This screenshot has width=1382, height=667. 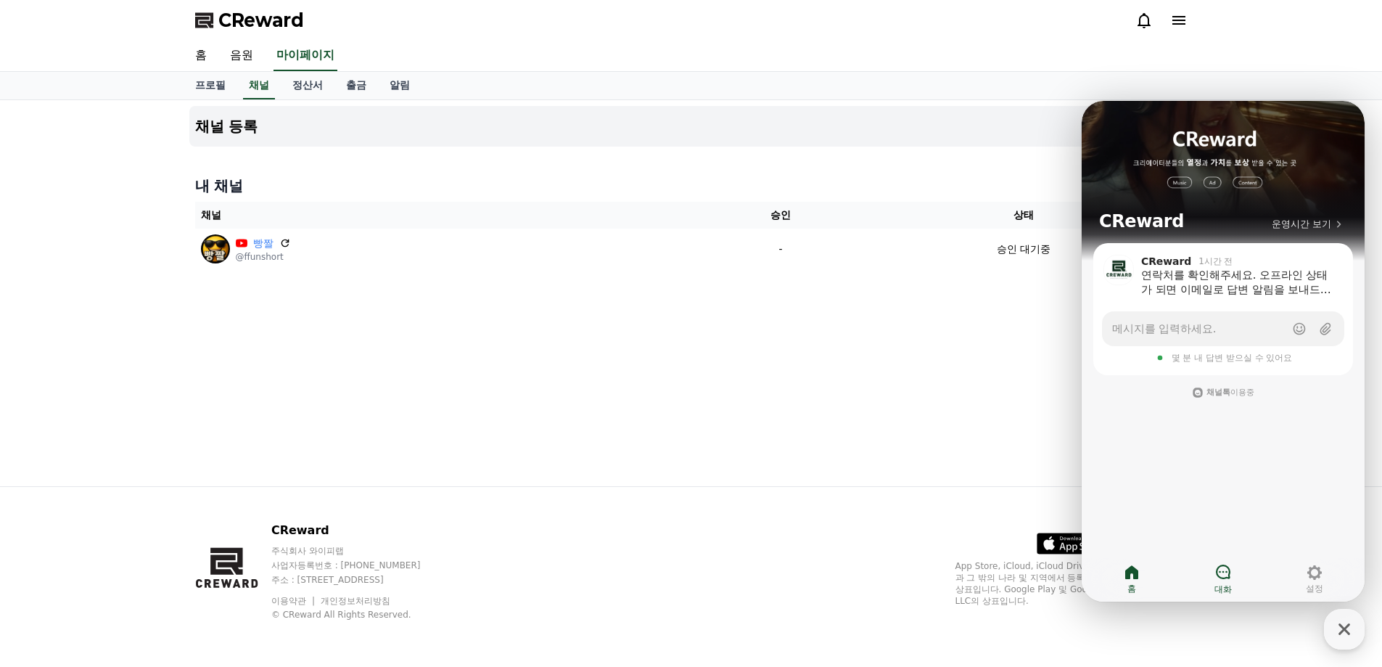 I want to click on button: 채널 등록, so click(x=691, y=126).